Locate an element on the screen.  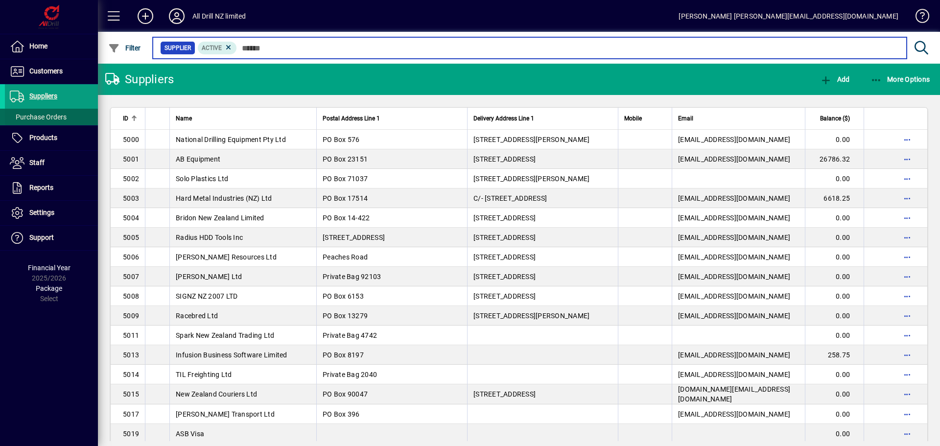
div: Balance ($) is located at coordinates (835, 118).